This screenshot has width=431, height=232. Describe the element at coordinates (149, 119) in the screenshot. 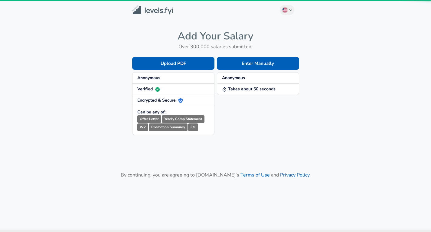

I see `small: Offer Letter` at that location.